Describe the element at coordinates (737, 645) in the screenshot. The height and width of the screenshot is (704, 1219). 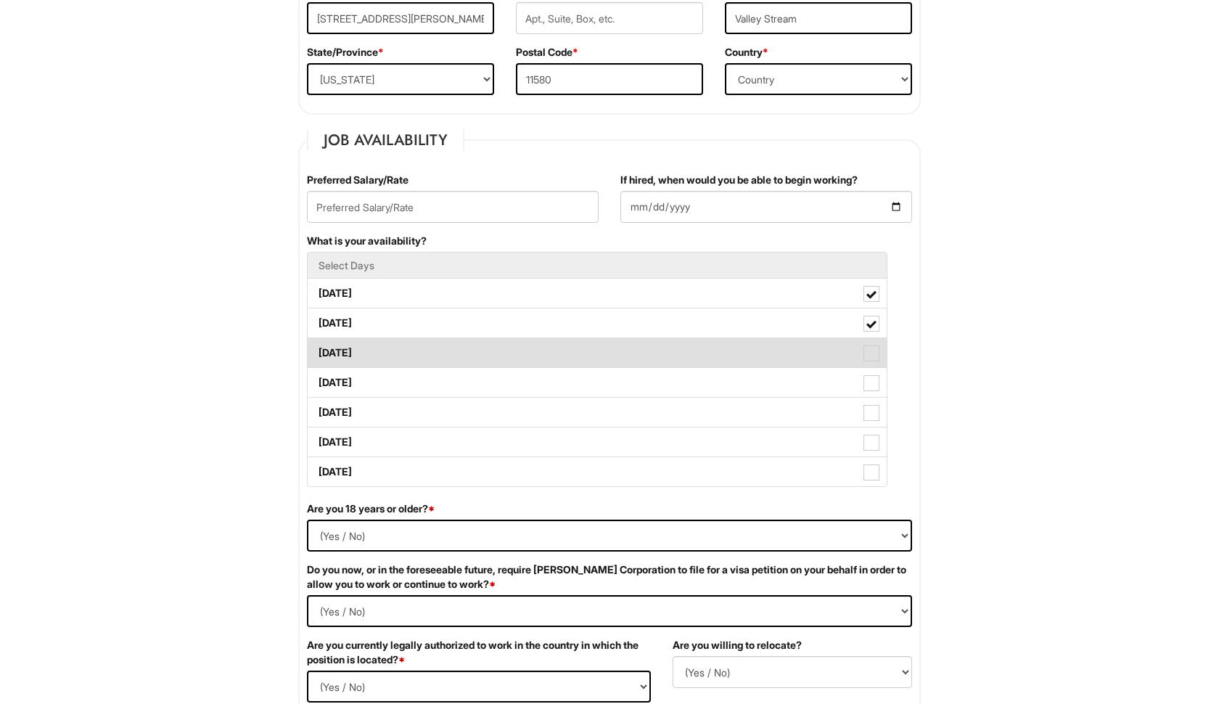
I see `label: Are you willing to relocate?` at that location.